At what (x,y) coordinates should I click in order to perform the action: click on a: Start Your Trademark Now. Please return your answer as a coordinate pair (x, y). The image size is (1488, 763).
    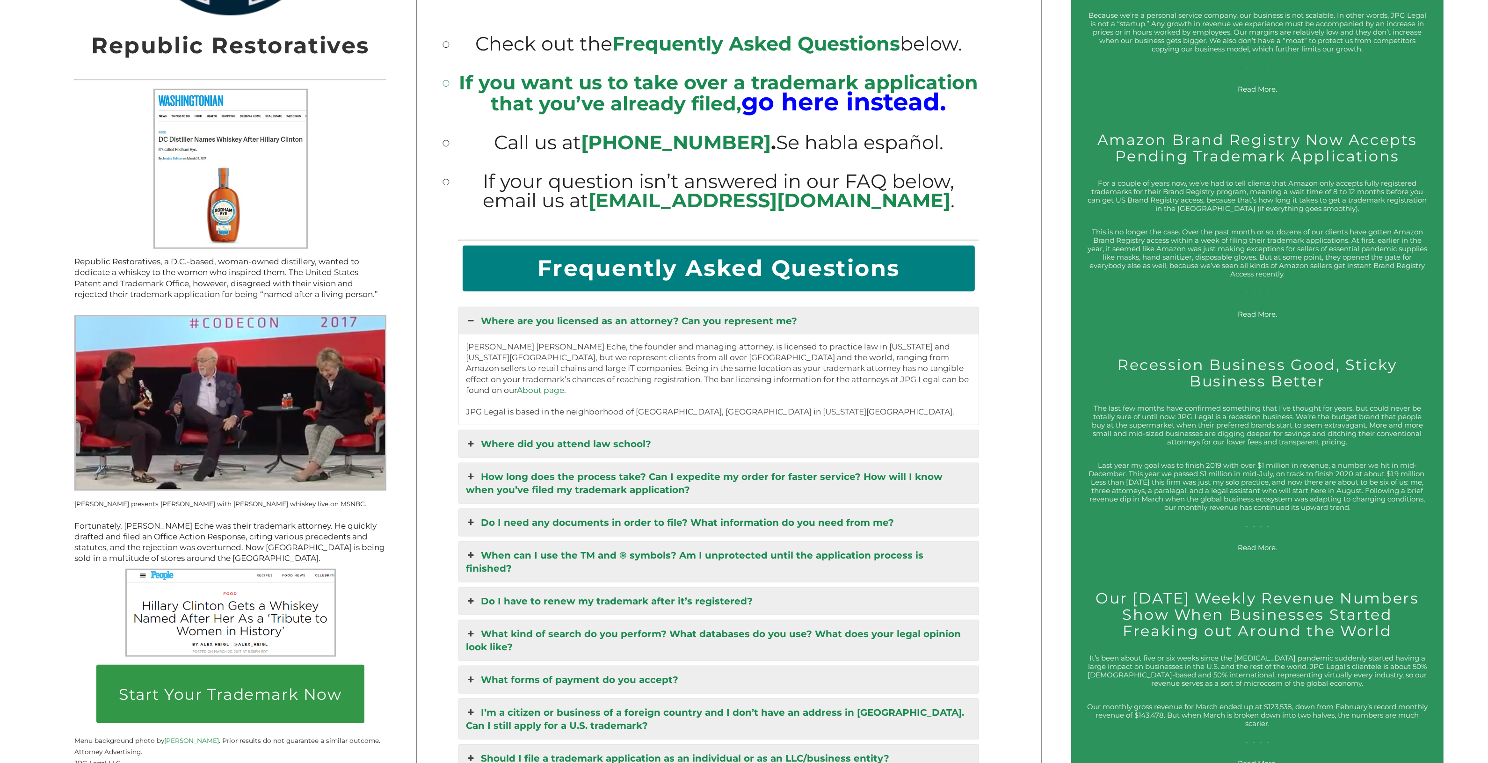
    Looking at the image, I should click on (230, 694).